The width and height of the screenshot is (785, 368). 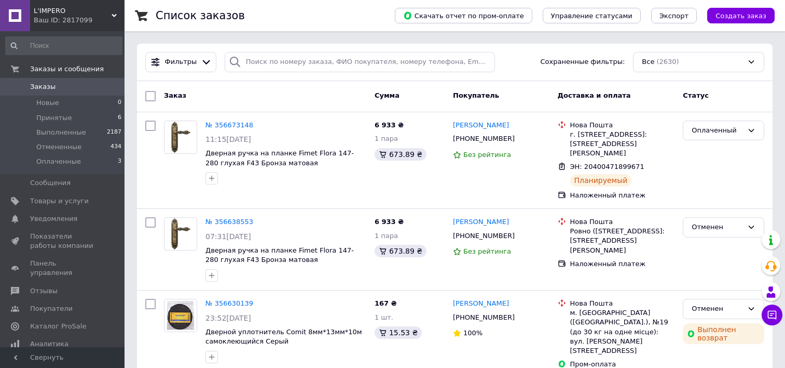 I want to click on h1: Список заказов, so click(x=200, y=16).